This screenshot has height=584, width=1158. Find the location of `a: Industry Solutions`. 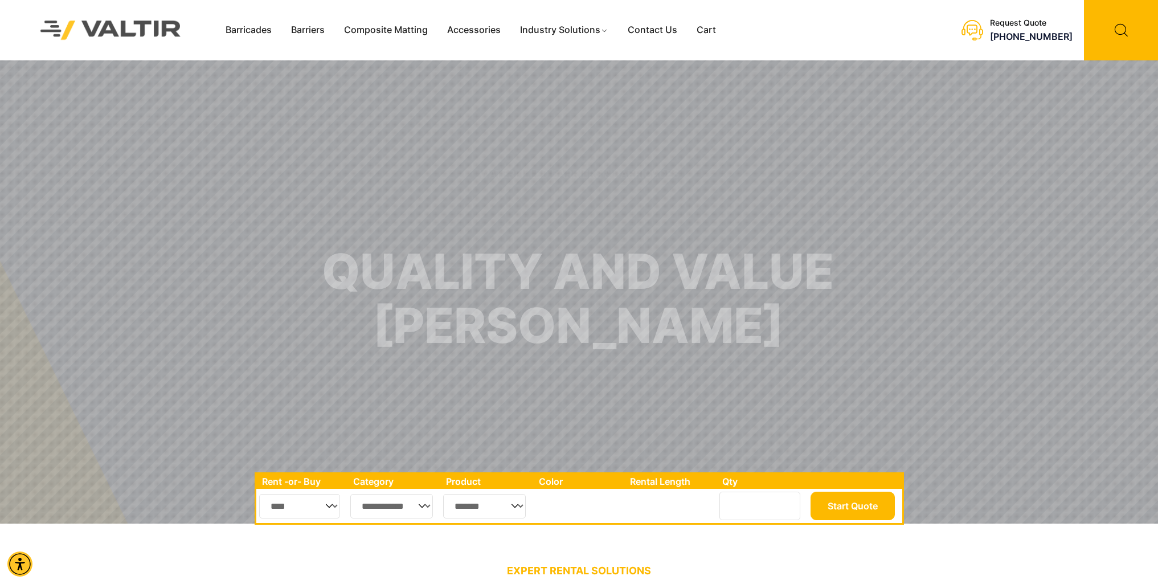

a: Industry Solutions is located at coordinates (564, 30).